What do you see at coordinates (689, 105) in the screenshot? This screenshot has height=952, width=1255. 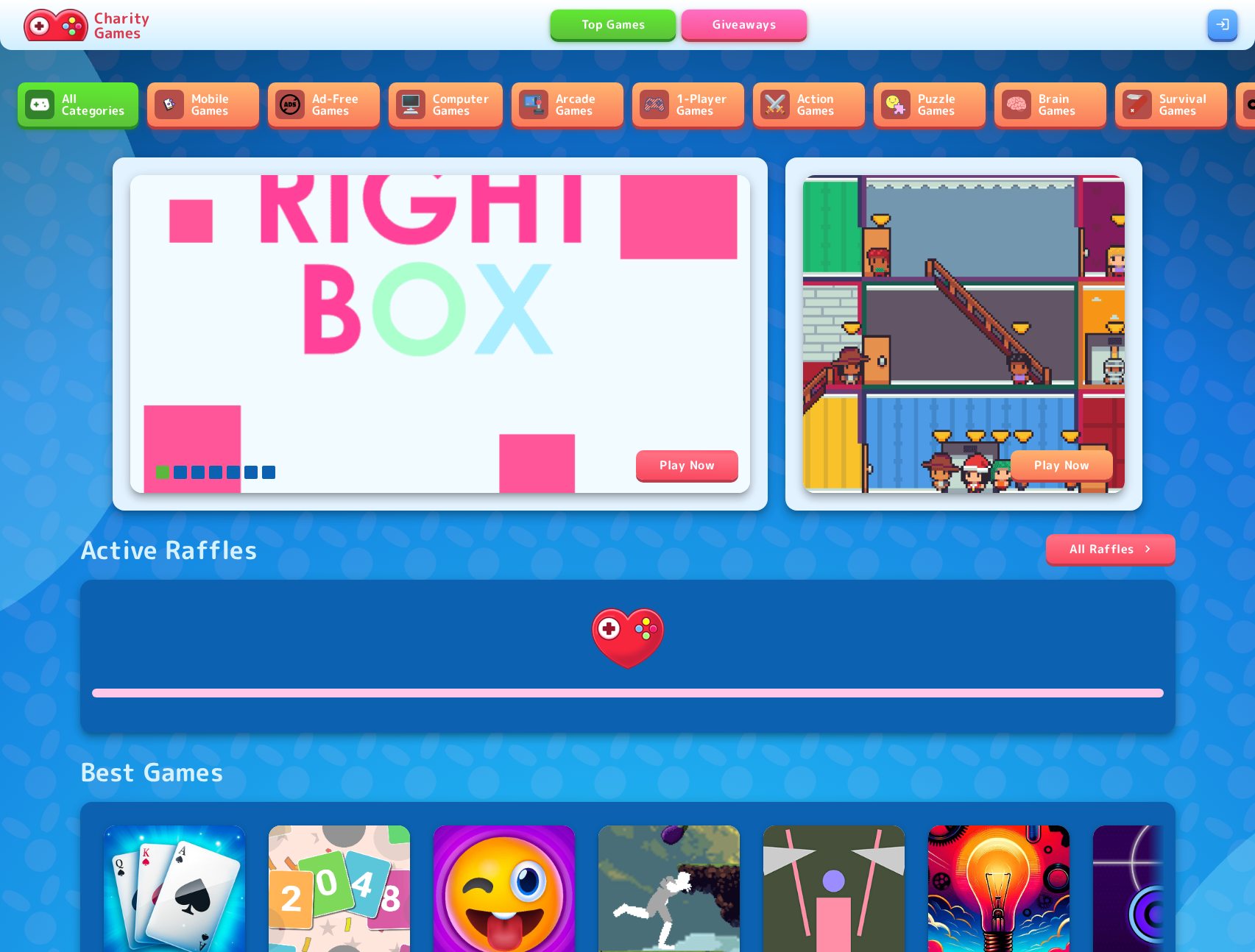 I see `a: 1-Player Games1-Player Games` at bounding box center [689, 105].